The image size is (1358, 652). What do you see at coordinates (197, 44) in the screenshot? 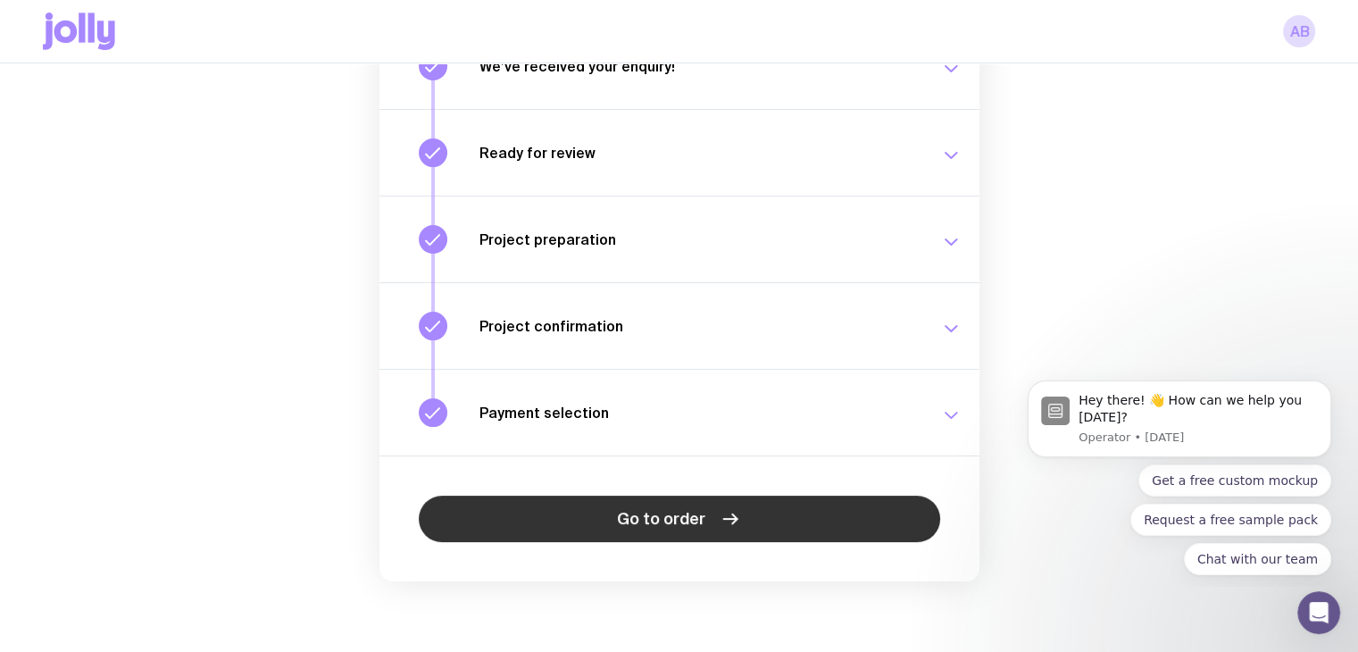
I see `div: Message content` at bounding box center [197, 44].